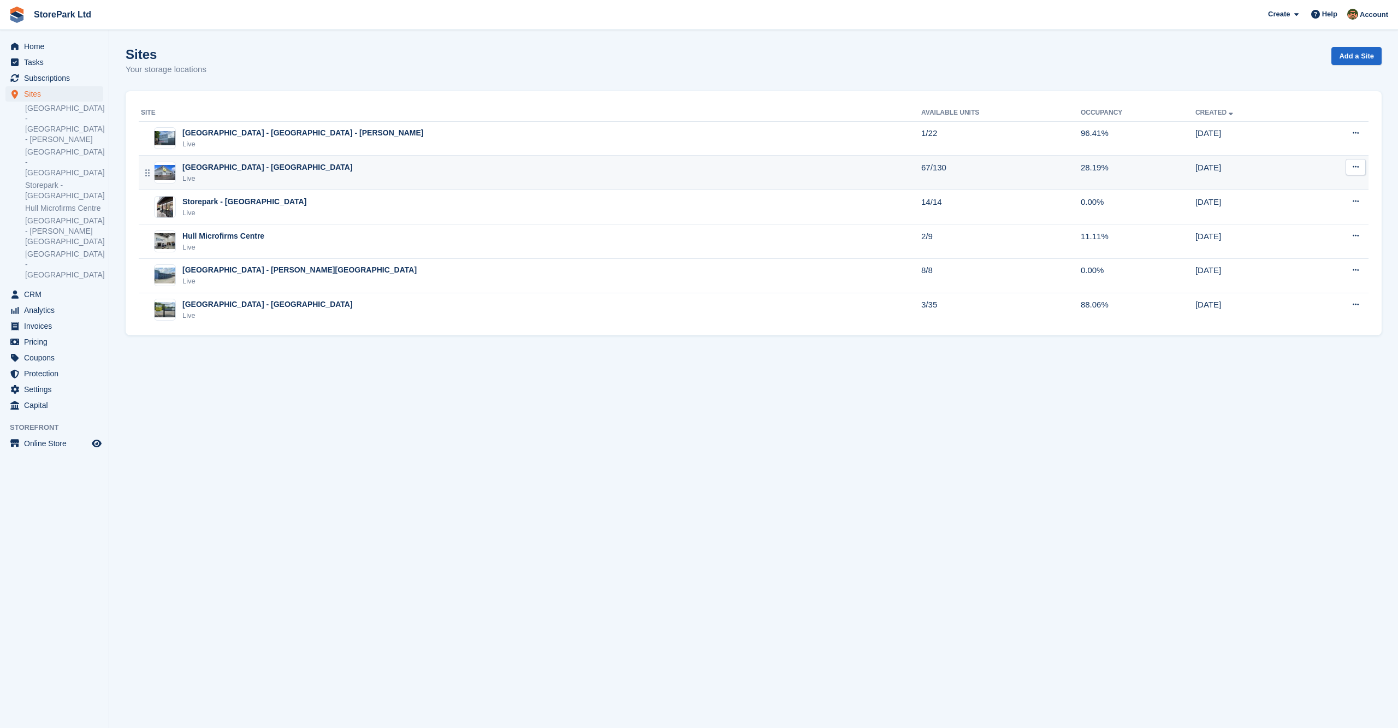 This screenshot has height=728, width=1398. Describe the element at coordinates (530, 113) in the screenshot. I see `th: Site` at that location.